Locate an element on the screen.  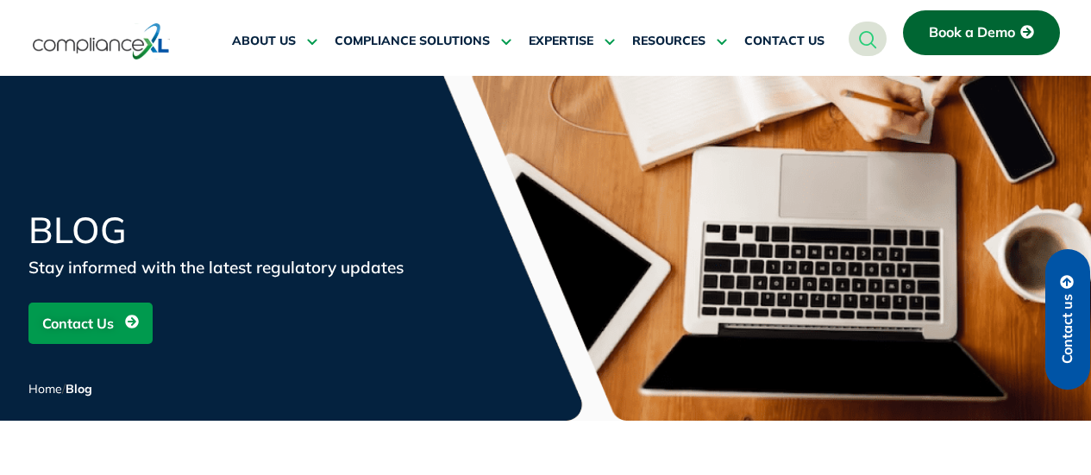
span: COMPLIANCE SOLUTIONS is located at coordinates (412, 41).